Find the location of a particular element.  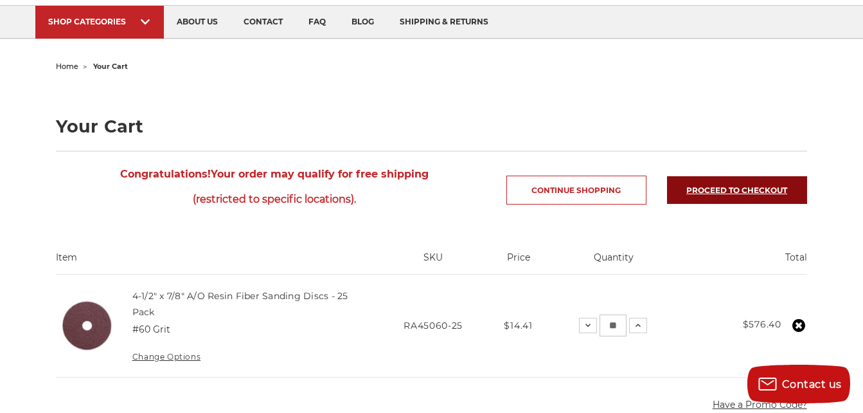

button: Have a Promo Code? is located at coordinates (760, 404).